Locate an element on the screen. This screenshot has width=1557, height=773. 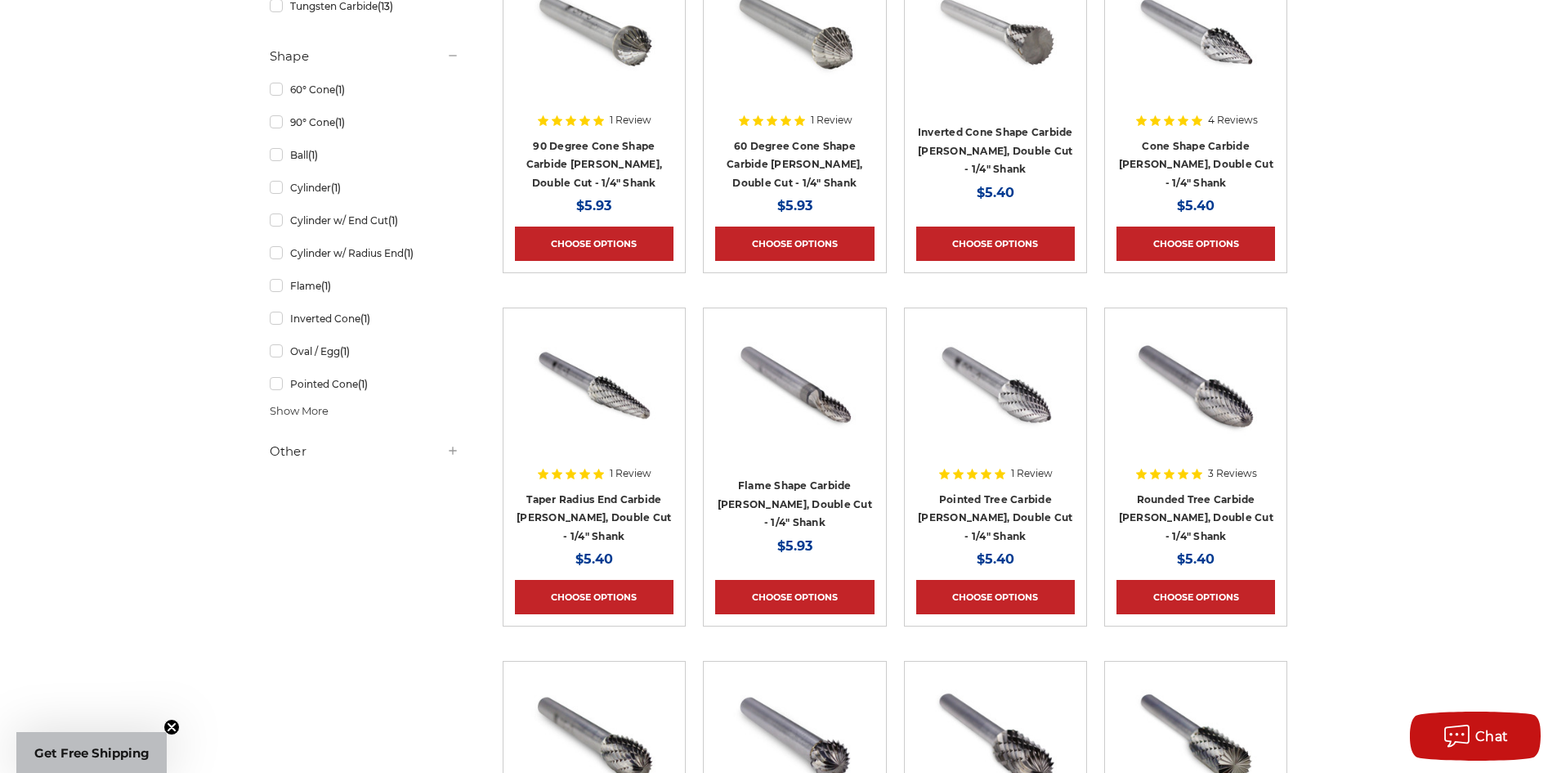
a: Ball is located at coordinates (365, 155).